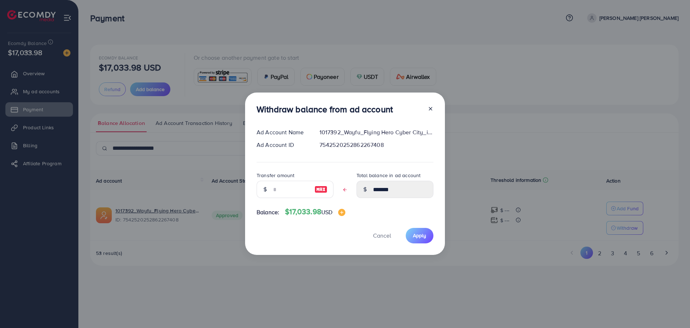 This screenshot has height=328, width=690. I want to click on span: USD, so click(327, 212).